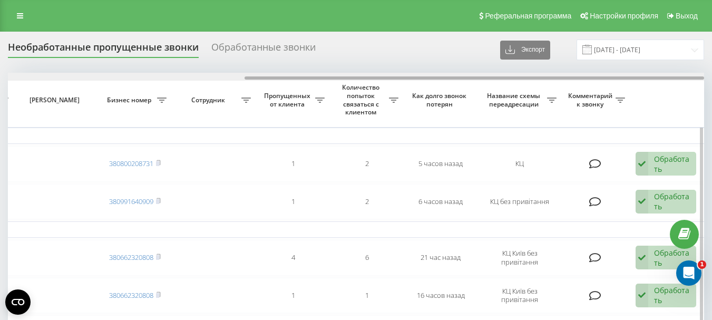  What do you see at coordinates (367, 258) in the screenshot?
I see `td: 6` at bounding box center [367, 258].